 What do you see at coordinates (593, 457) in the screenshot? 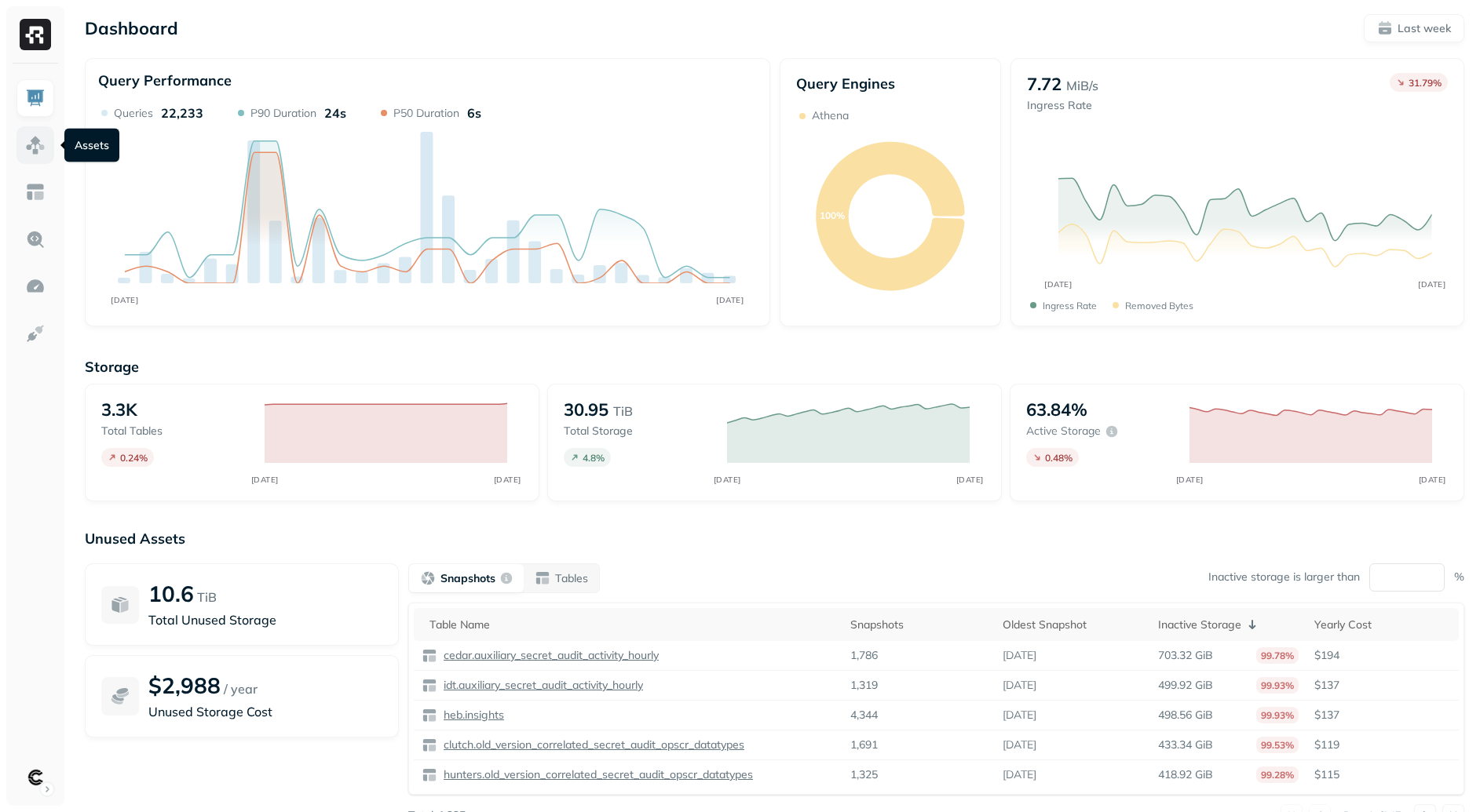
I see `p: 4.8 %` at bounding box center [593, 457].